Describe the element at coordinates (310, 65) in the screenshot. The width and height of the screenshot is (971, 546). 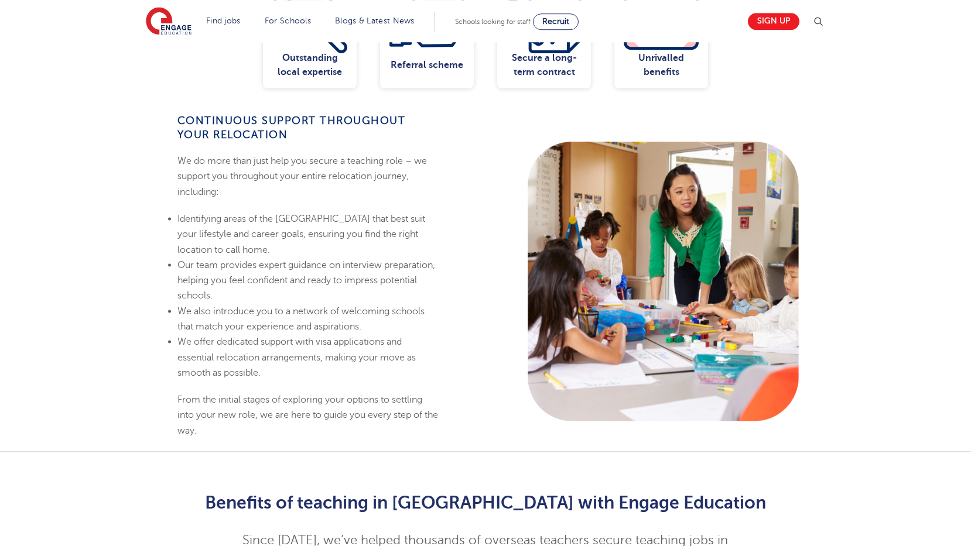
I see `div: Outstanding local expertise` at that location.